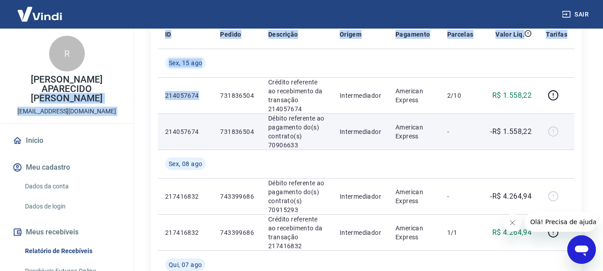 Image resolution: width=603 pixels, height=271 pixels. Describe the element at coordinates (512, 96) in the screenshot. I see `p: R$ 1.558,22` at that location.